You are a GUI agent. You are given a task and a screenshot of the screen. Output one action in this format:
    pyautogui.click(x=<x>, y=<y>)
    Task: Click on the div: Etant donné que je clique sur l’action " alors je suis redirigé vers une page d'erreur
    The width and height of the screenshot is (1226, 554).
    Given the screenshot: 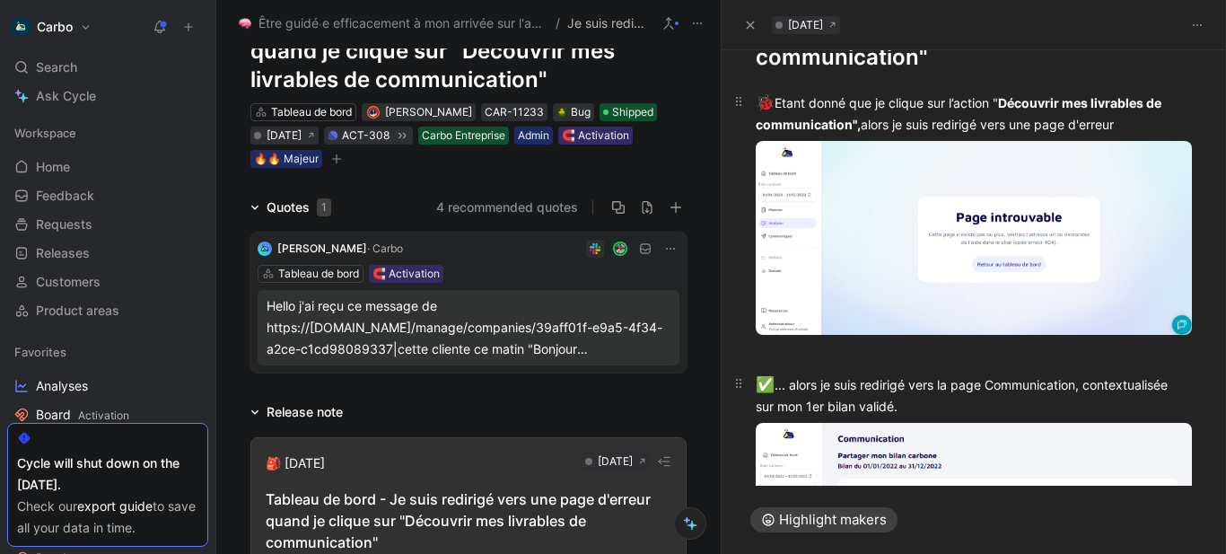 What is the action you would take?
    pyautogui.click(x=974, y=112)
    